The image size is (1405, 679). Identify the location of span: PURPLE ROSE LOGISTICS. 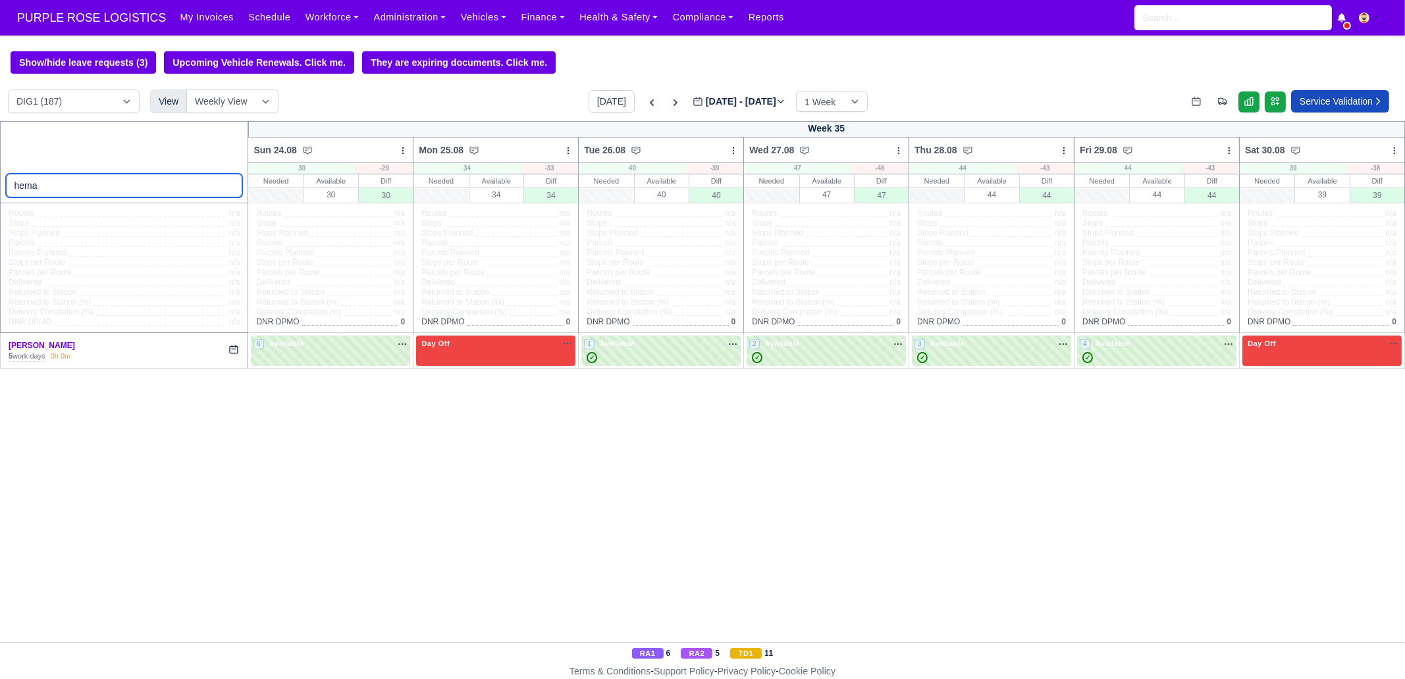
(92, 18).